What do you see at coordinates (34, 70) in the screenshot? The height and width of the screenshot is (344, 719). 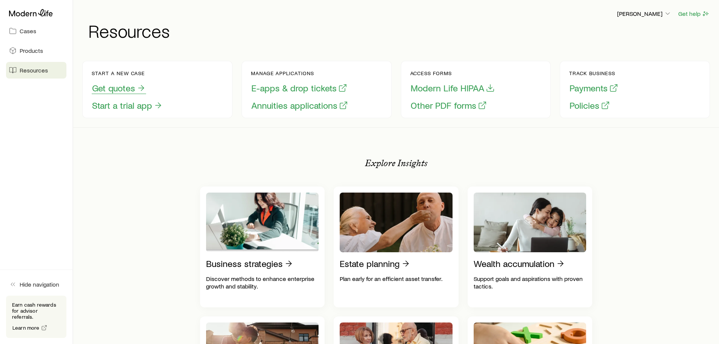 I see `span: Resources` at bounding box center [34, 70].